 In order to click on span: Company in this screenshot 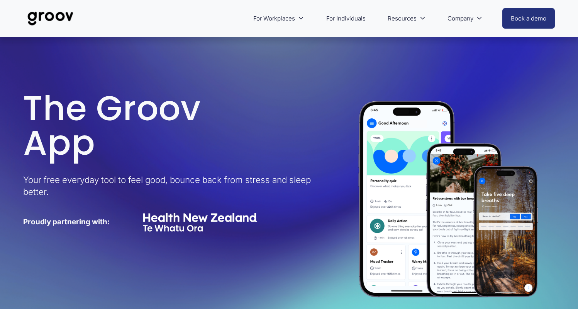, I will do `click(461, 18)`.